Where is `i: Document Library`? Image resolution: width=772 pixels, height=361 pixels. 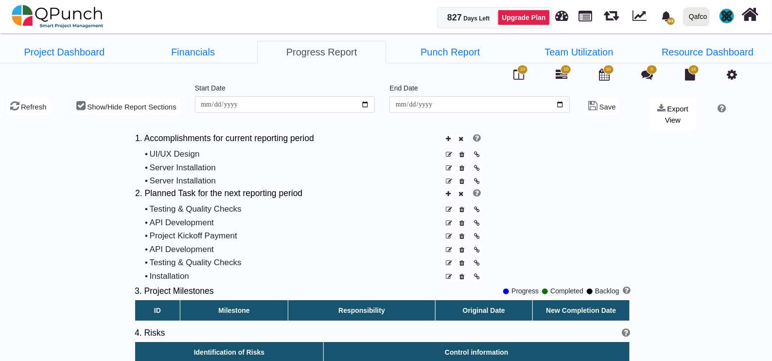
i: Document Library is located at coordinates (690, 74).